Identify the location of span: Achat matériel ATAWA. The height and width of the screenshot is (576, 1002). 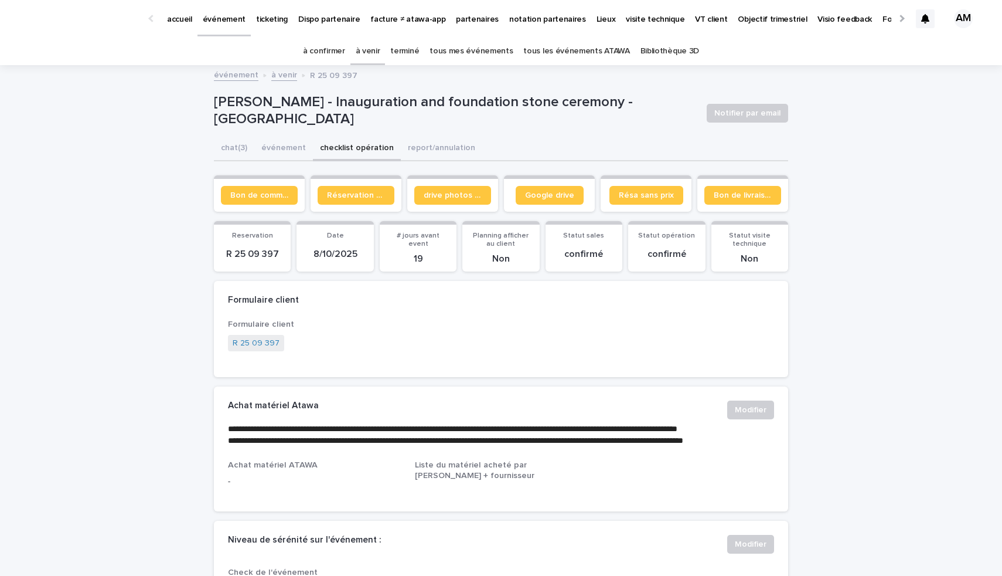
(273, 465).